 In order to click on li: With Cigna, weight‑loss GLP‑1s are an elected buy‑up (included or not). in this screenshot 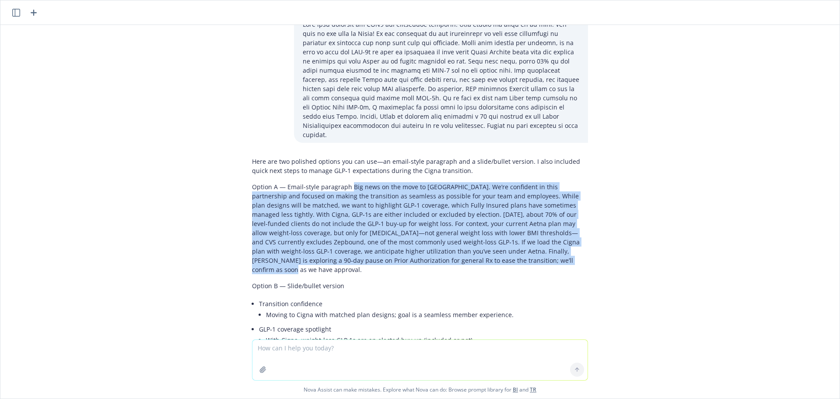, I will do `click(427, 339)`.